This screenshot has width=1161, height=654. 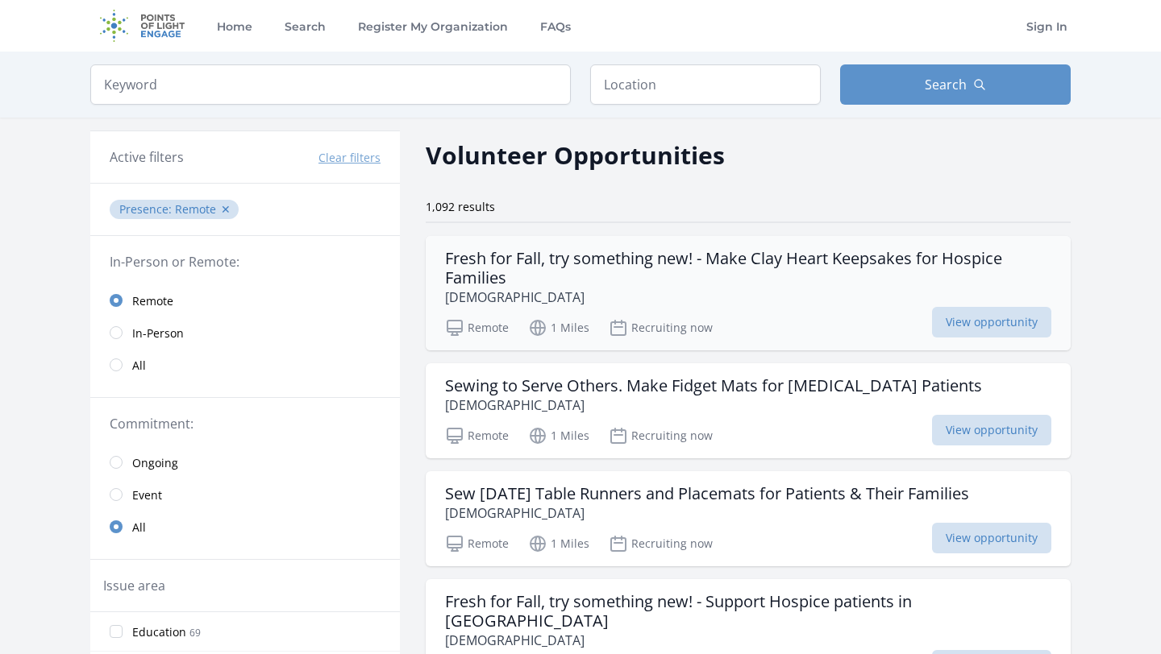 What do you see at coordinates (245, 424) in the screenshot?
I see `legend: Commitment:` at bounding box center [245, 424].